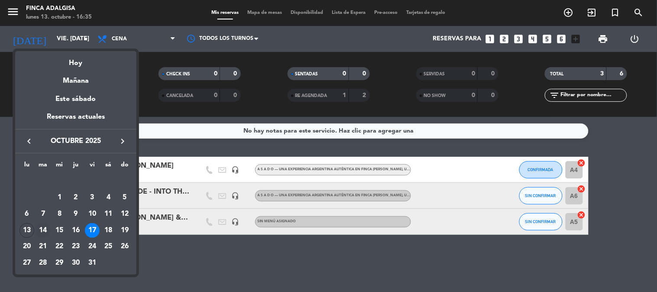 This screenshot has width=657, height=292. Describe the element at coordinates (59, 214) in the screenshot. I see `div: 8` at that location.